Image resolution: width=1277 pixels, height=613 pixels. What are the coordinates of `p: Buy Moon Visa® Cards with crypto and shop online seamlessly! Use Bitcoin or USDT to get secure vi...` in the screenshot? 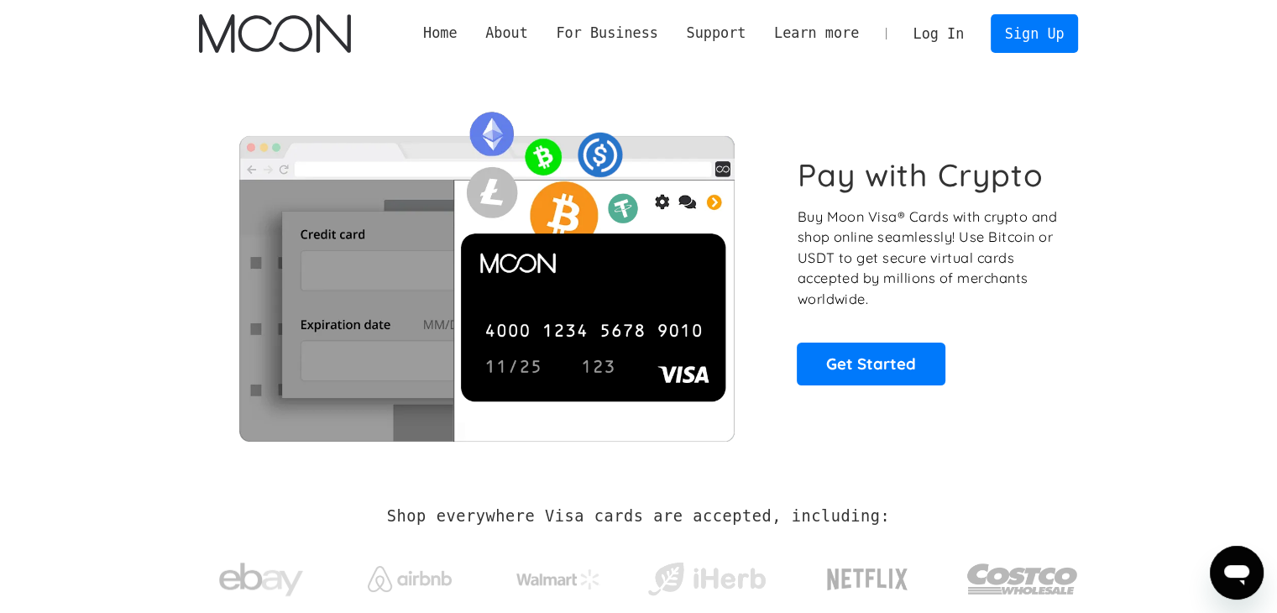 It's located at (928, 258).